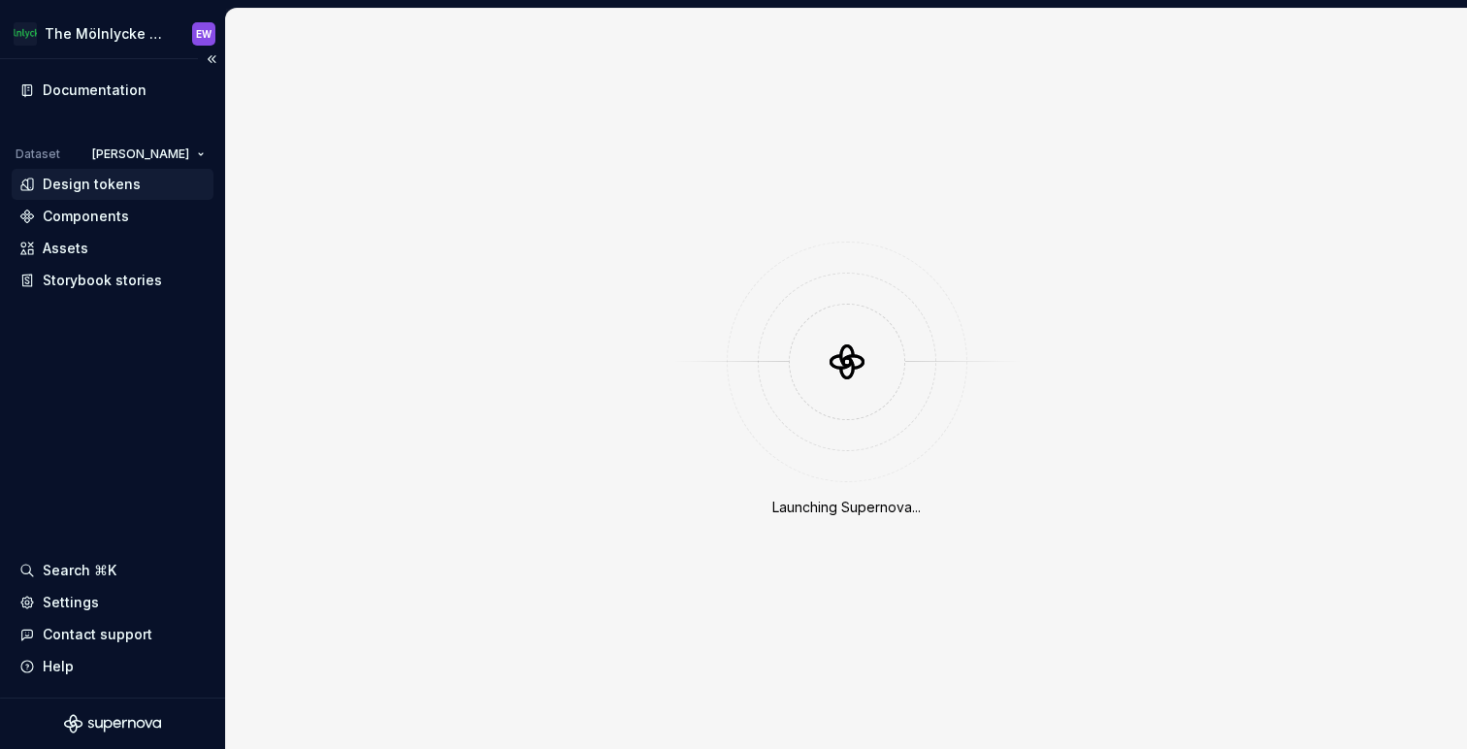  Describe the element at coordinates (97, 635) in the screenshot. I see `div: Contact support` at that location.